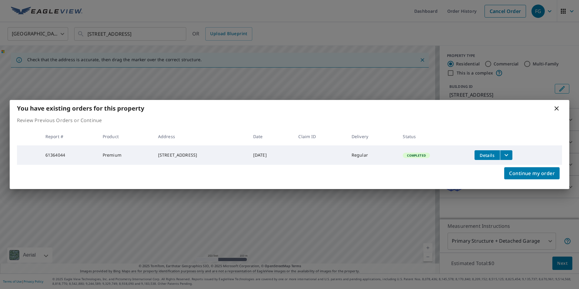 The width and height of the screenshot is (579, 289). Describe the element at coordinates (532, 173) in the screenshot. I see `span: Continue my order` at that location.